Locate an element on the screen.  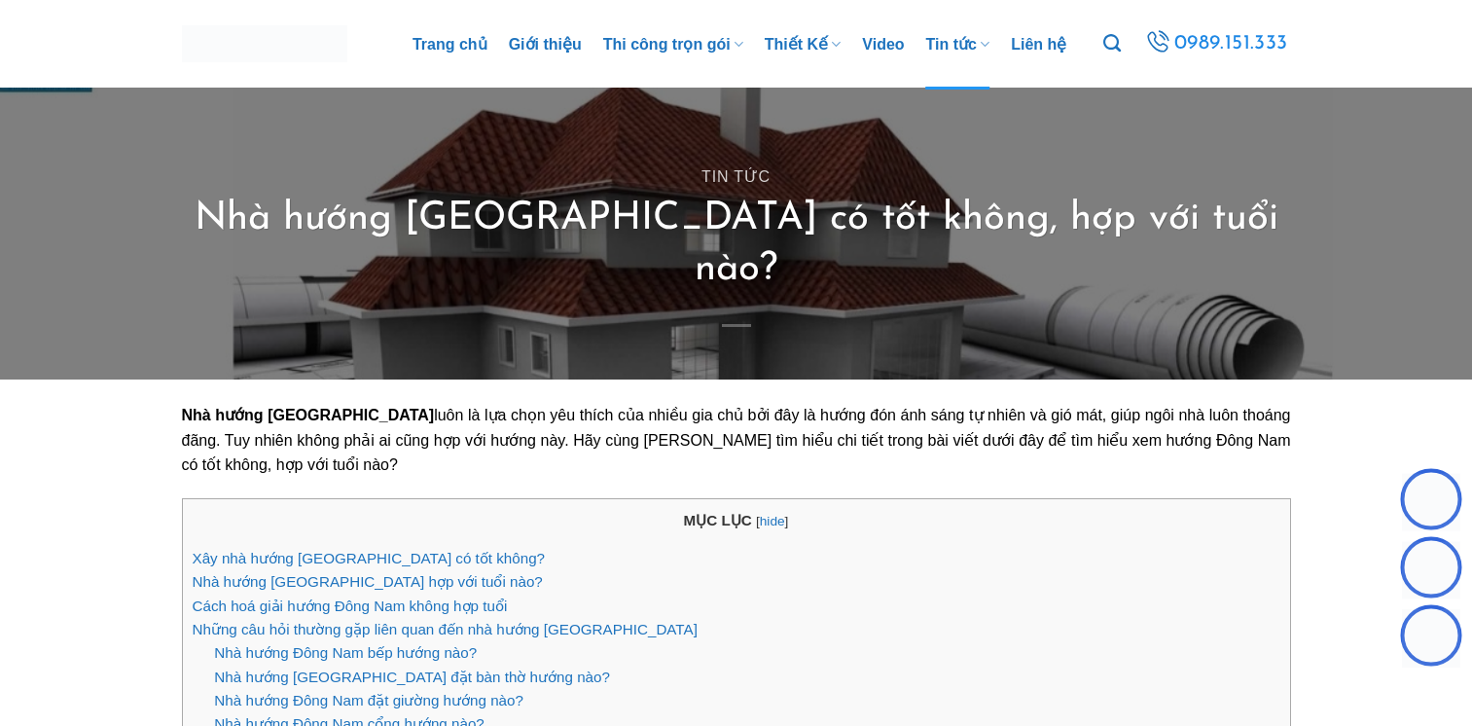
a: Cách hoá giải hướng Đông Nam không hợp tuổi is located at coordinates (350, 605).